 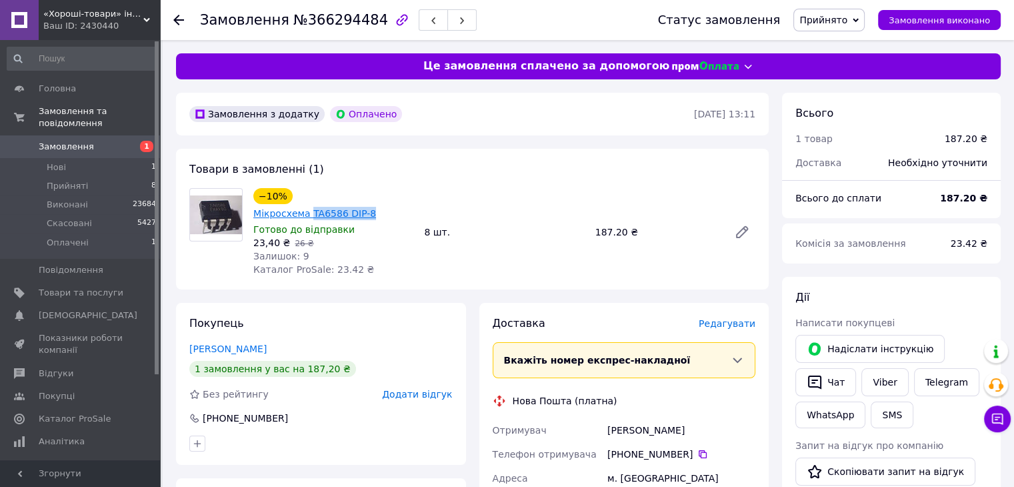 What do you see at coordinates (147, 223) in the screenshot?
I see `span: 5427` at bounding box center [147, 223].